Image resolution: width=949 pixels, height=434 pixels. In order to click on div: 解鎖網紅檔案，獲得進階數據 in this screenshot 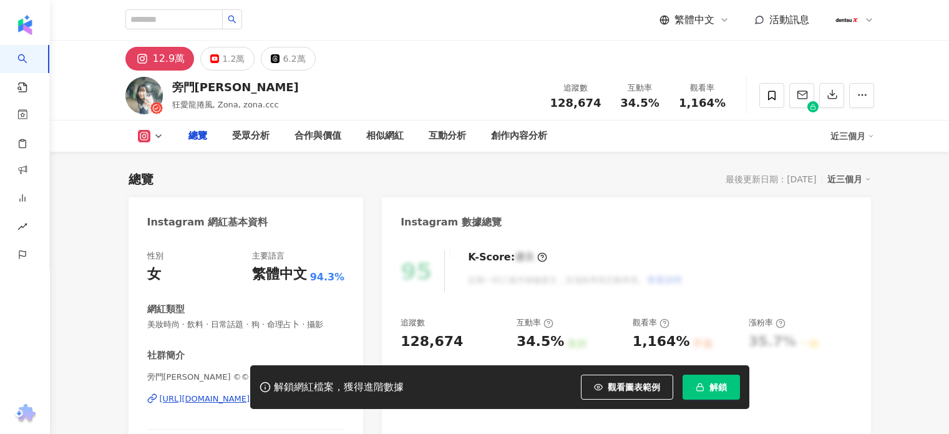, I will do `click(339, 387)`.